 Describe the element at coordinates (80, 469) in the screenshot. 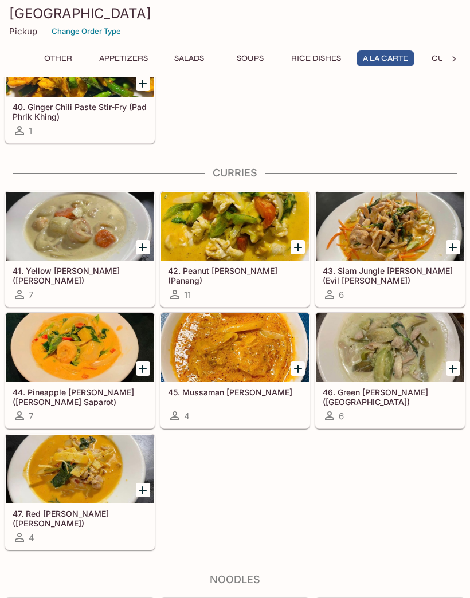

I see `div: 47. Red Curry (Gaeng Dang)` at that location.